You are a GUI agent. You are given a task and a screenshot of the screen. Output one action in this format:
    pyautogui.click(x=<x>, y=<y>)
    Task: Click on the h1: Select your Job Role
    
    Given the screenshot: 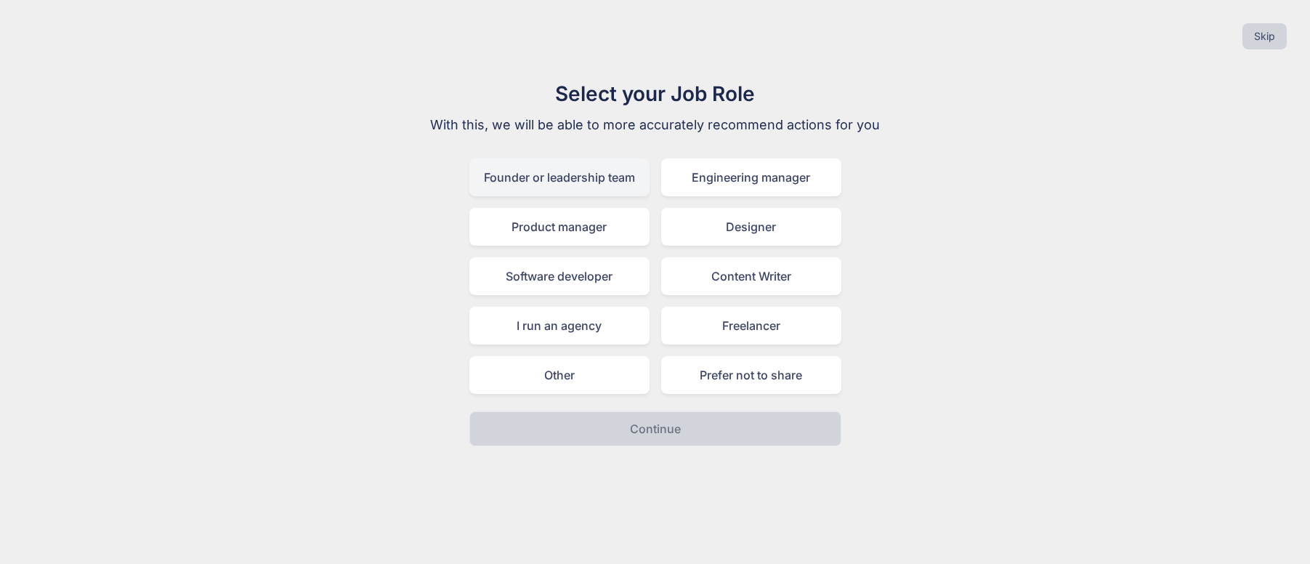 What is the action you would take?
    pyautogui.click(x=655, y=94)
    